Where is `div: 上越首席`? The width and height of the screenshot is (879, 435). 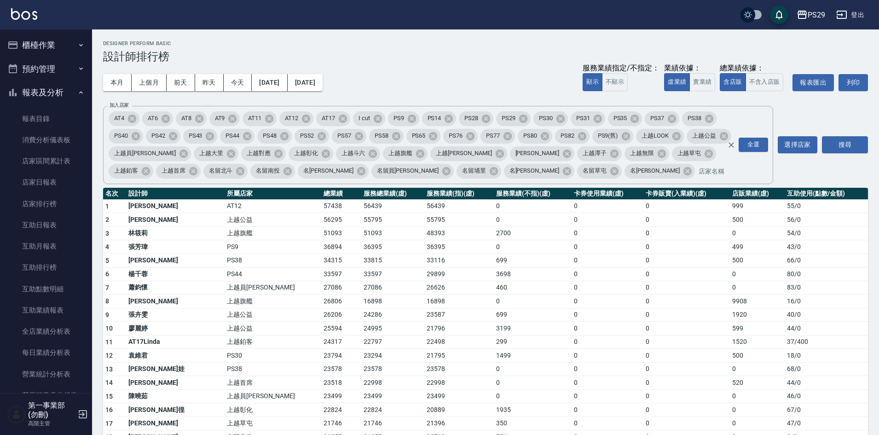 div: 上越首席 is located at coordinates (178, 171).